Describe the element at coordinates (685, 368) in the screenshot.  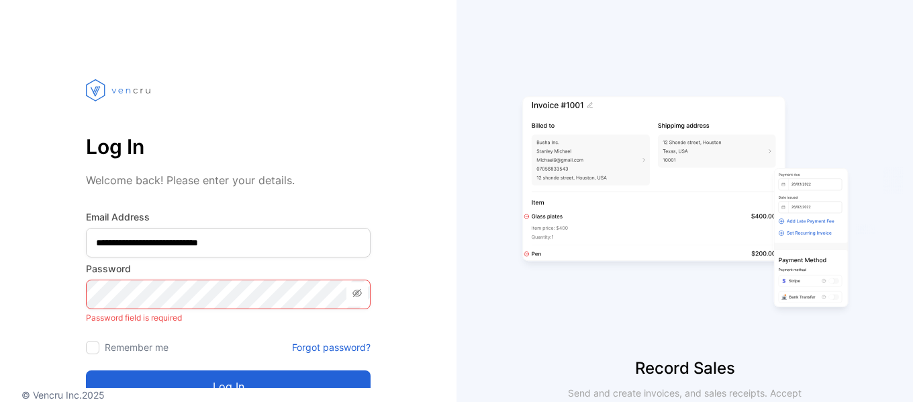
I see `p: Record Sales` at that location.